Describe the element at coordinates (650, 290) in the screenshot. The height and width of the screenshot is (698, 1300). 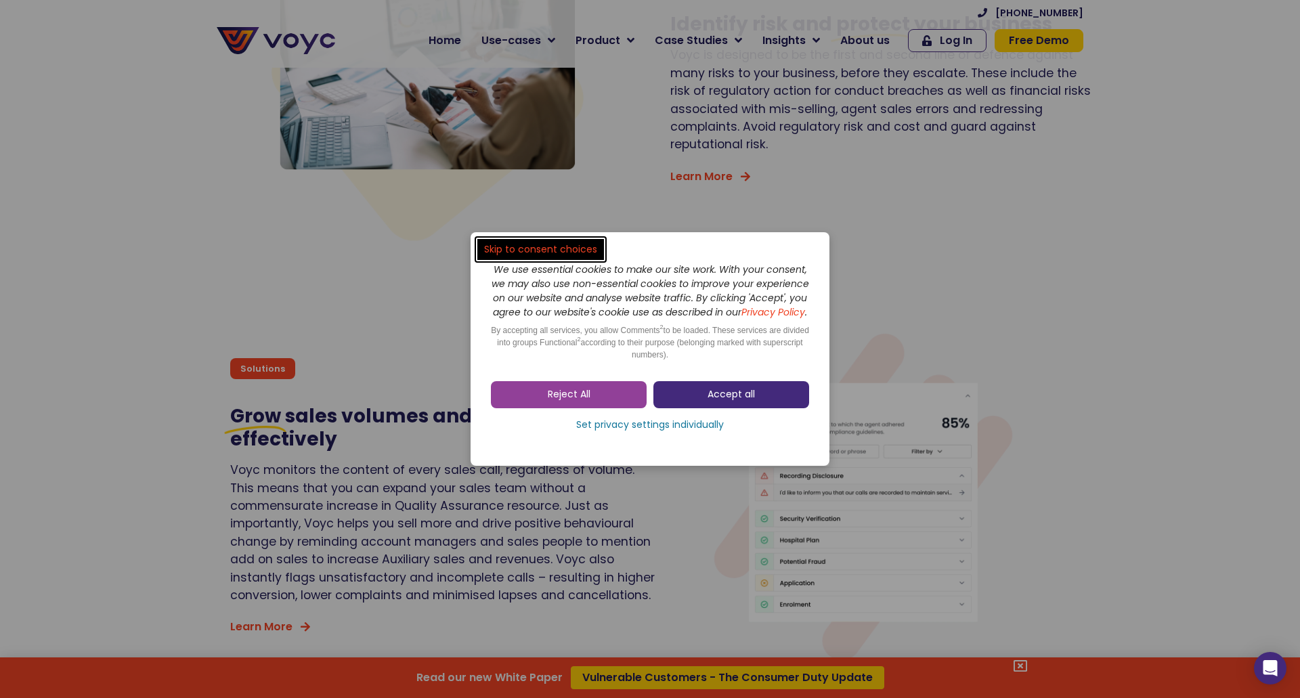
I see `i: We use essential cookies to make our site work. With your consent, we may also use non-essential ...` at that location.